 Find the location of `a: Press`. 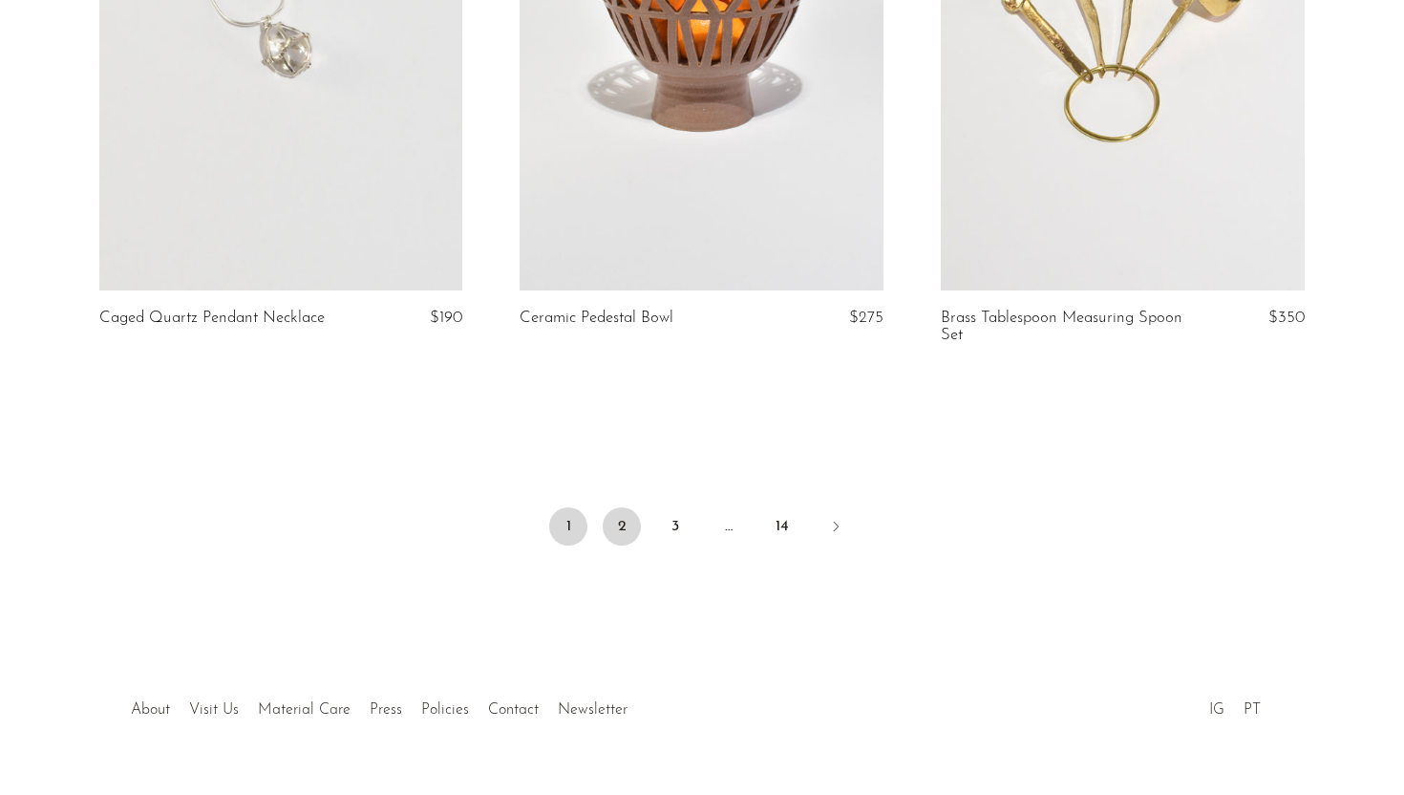

a: Press is located at coordinates (386, 710).